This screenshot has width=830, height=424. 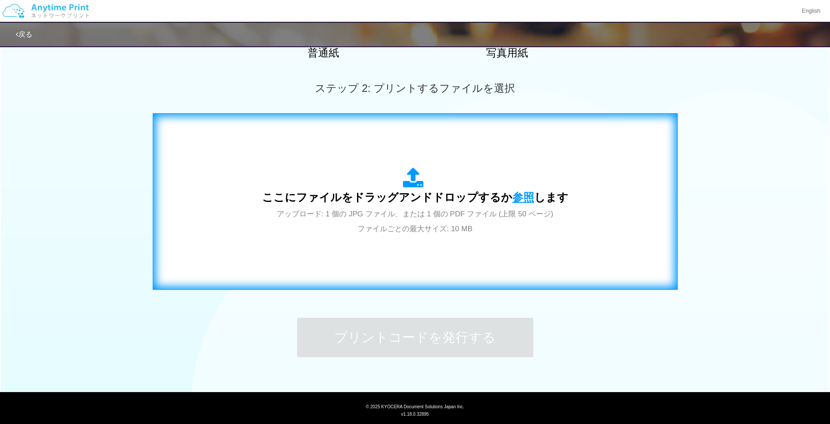 I want to click on button: プリントコードを発行する, so click(x=415, y=338).